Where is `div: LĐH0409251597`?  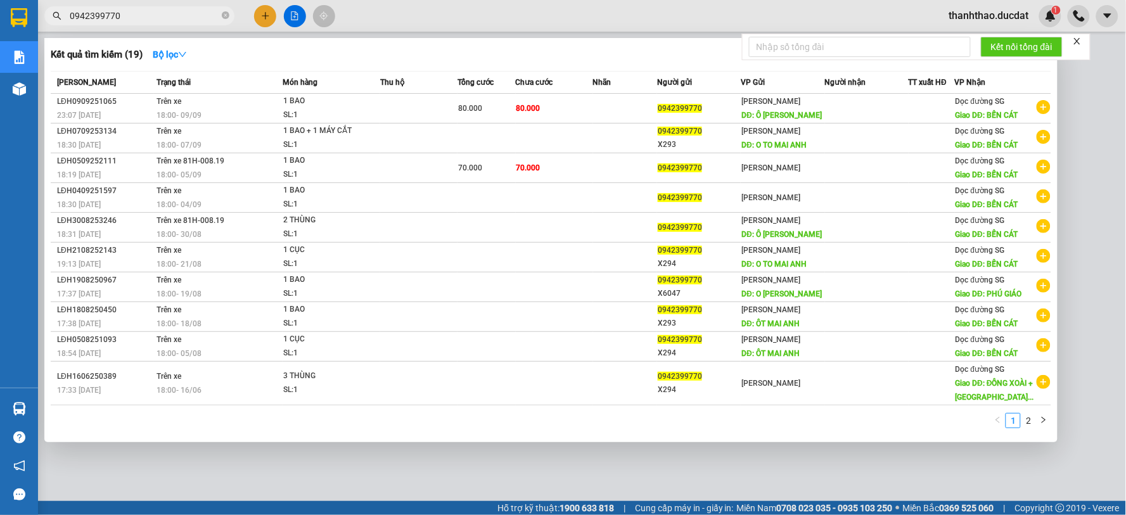
div: LĐH0409251597 is located at coordinates (105, 191).